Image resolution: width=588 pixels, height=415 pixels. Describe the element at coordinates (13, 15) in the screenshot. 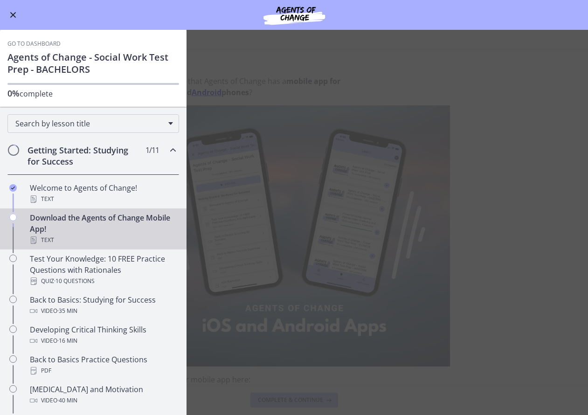

I see `button: Enable menu` at that location.